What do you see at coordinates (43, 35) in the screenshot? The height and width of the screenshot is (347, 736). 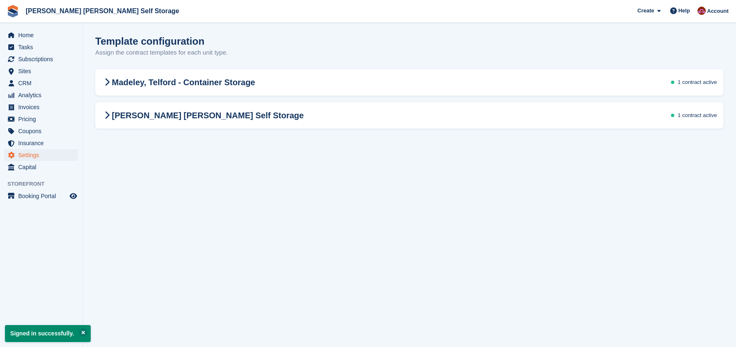 I see `span: Home` at bounding box center [43, 35].